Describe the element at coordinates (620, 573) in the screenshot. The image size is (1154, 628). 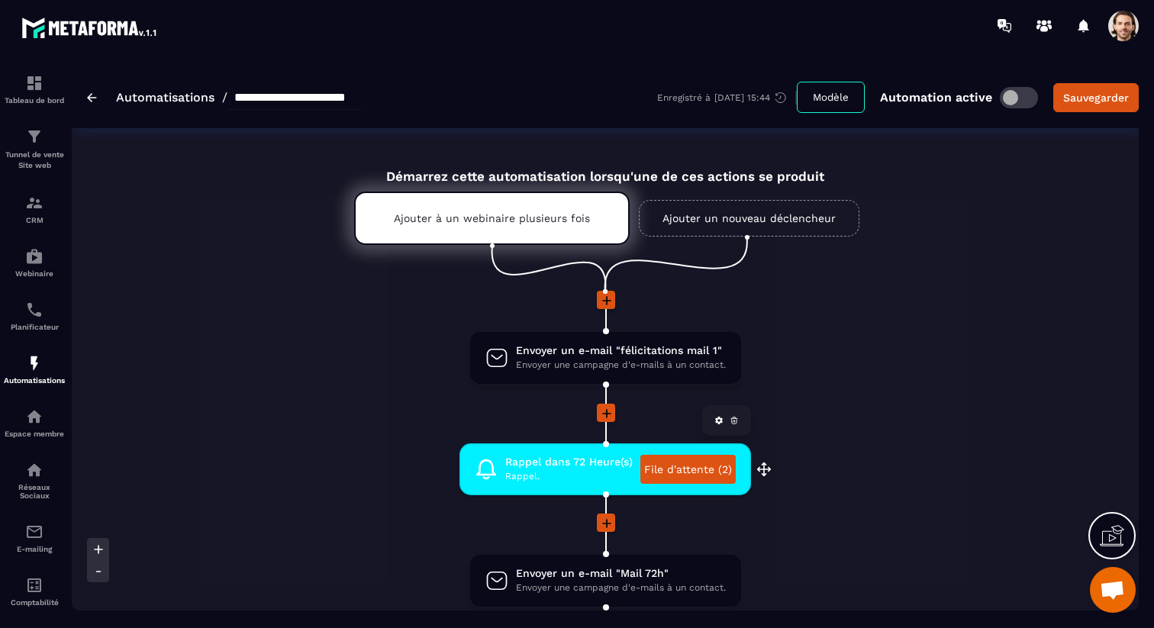
I see `span: Envoyer un e-mail "Mail 72h"` at that location.